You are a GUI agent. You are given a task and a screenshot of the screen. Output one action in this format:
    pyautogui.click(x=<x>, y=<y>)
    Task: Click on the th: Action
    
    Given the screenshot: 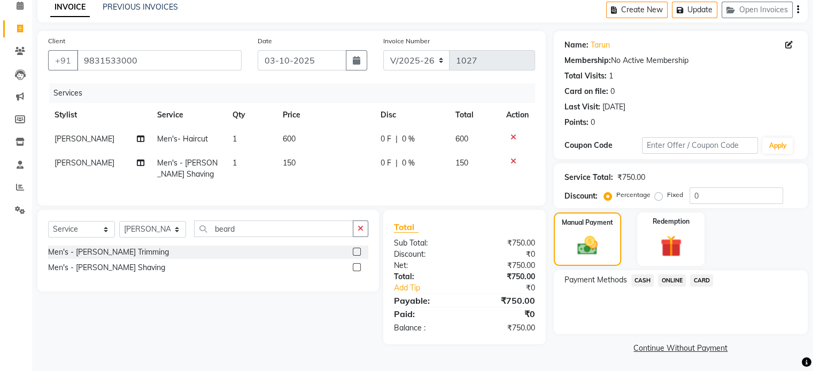 What is the action you would take?
    pyautogui.click(x=517, y=115)
    